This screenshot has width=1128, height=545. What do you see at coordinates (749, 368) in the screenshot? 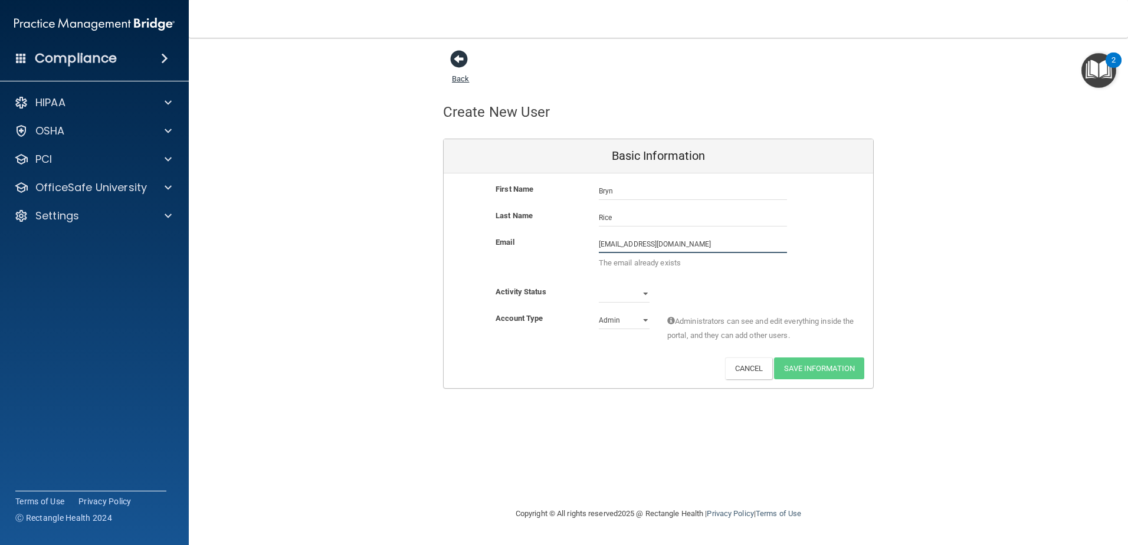
I see `button: Cancel` at bounding box center [749, 368].